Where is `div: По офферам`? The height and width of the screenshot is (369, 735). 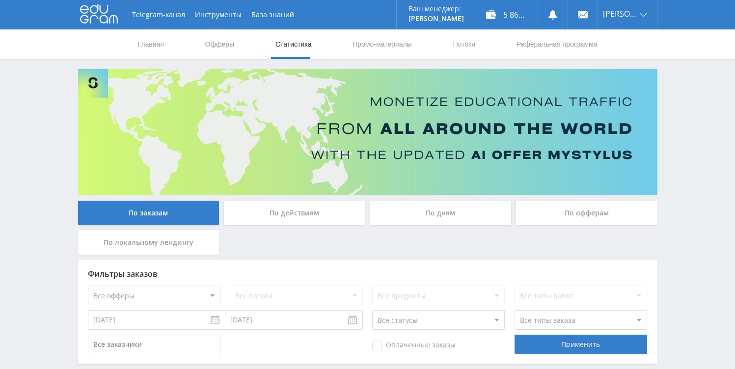
div: По офферам is located at coordinates (587, 213).